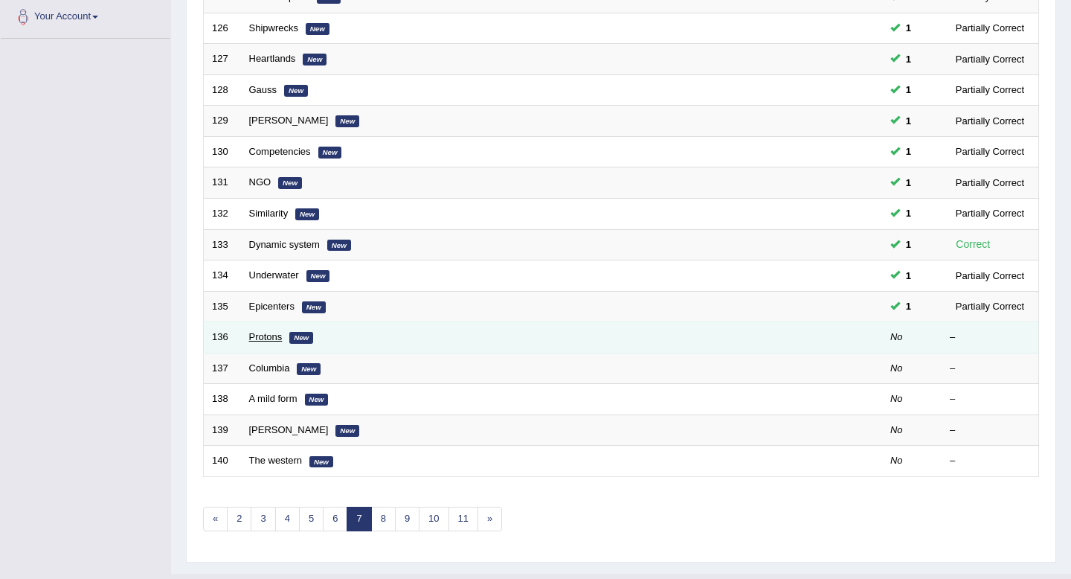 Image resolution: width=1071 pixels, height=579 pixels. I want to click on td: 133, so click(222, 245).